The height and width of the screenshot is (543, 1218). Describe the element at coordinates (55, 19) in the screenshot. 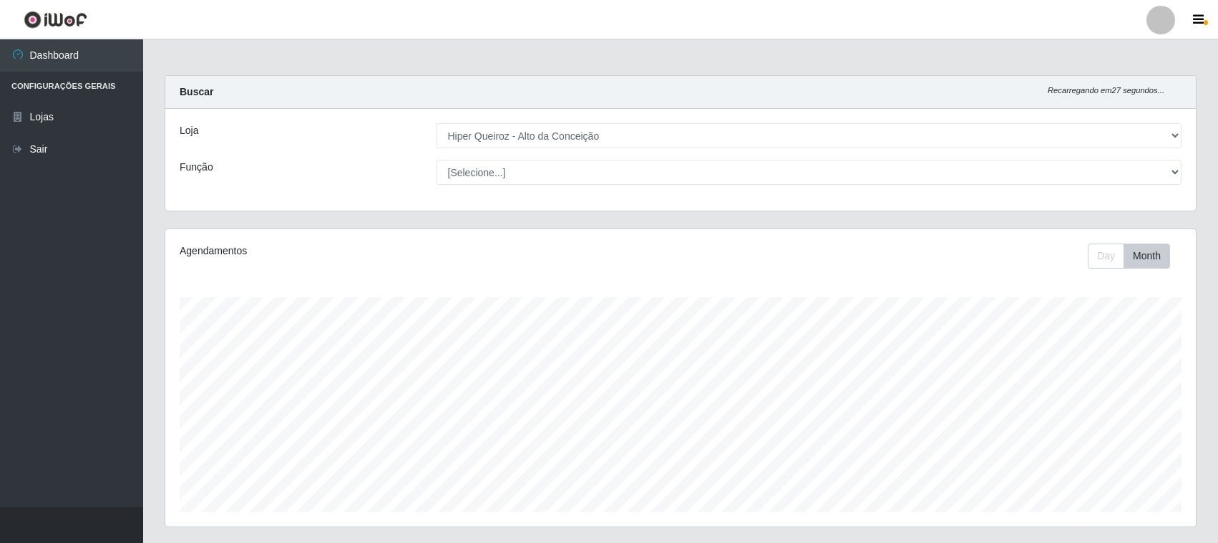

I see `img: CoreUI Logo` at that location.